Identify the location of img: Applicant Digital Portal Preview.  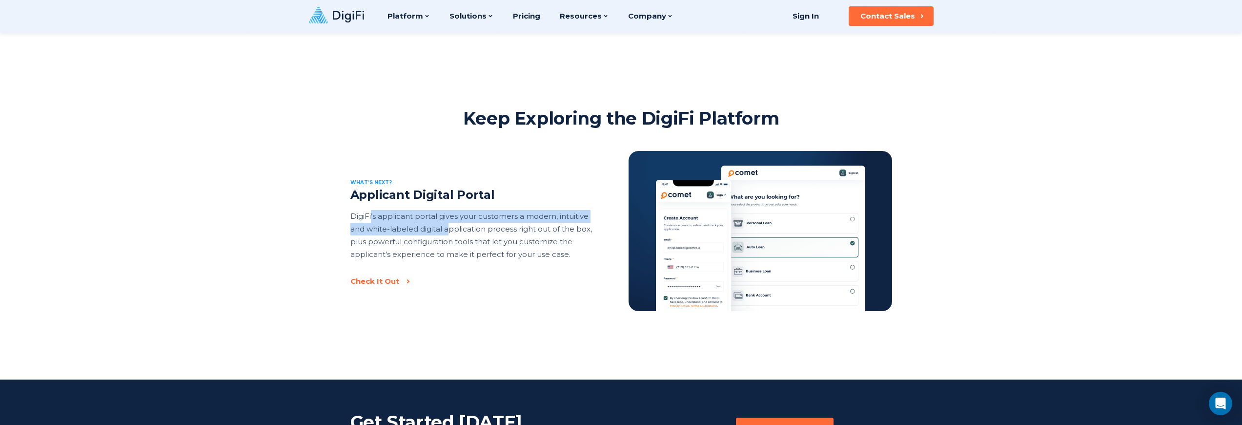
(761, 231).